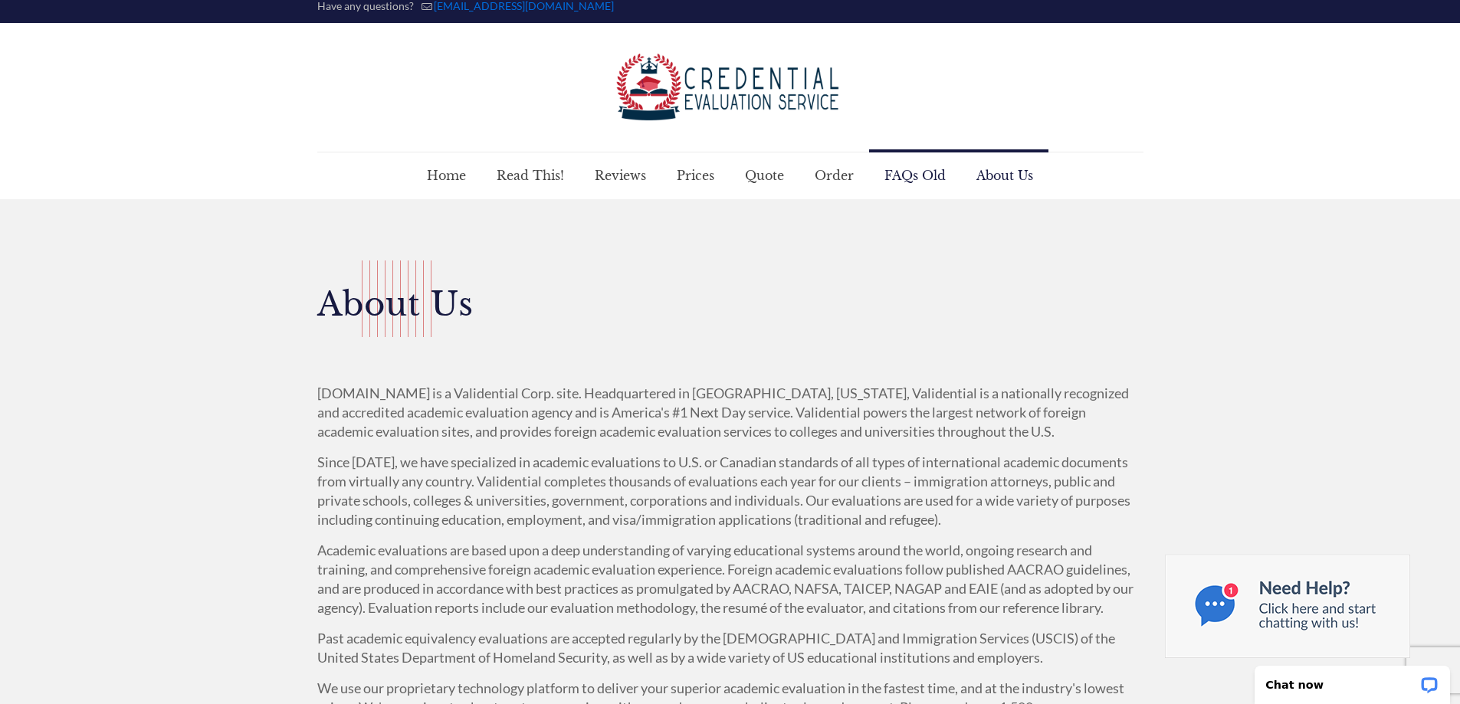 This screenshot has width=1460, height=704. Describe the element at coordinates (834, 176) in the screenshot. I see `span: Order` at that location.